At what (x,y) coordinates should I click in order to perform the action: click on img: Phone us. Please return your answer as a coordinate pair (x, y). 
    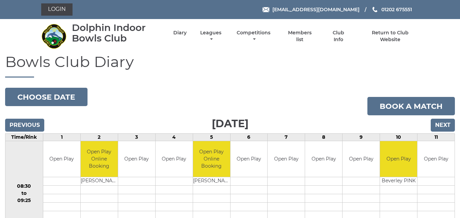
    Looking at the image, I should click on (375, 10).